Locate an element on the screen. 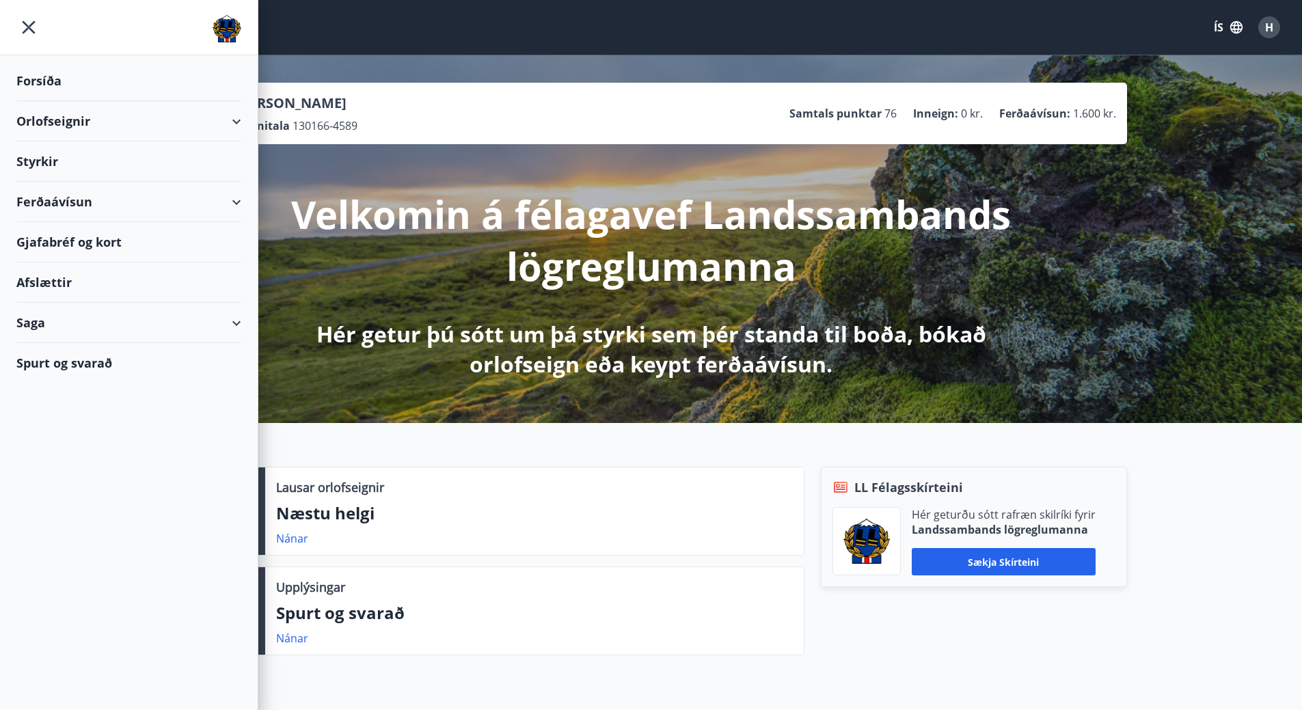 The image size is (1302, 710). span: 130166-4589 is located at coordinates (325, 126).